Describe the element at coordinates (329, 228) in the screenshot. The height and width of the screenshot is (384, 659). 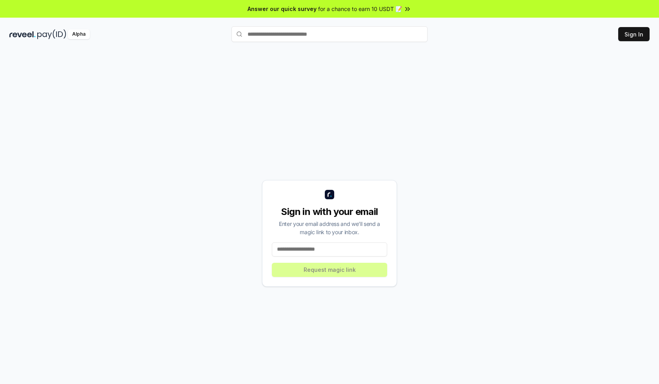
I see `div: Enter your email address and we’ll send a magic link to your inbox.` at that location.